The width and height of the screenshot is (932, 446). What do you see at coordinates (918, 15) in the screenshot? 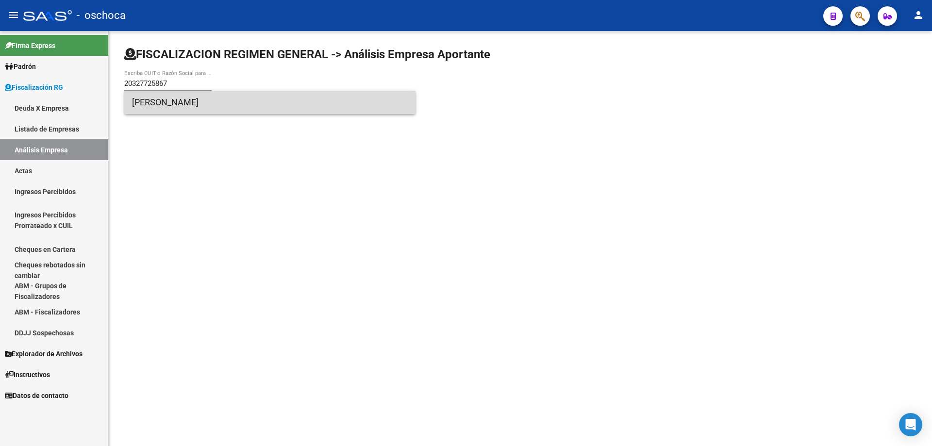
I see `mat-icon: person` at bounding box center [918, 15].